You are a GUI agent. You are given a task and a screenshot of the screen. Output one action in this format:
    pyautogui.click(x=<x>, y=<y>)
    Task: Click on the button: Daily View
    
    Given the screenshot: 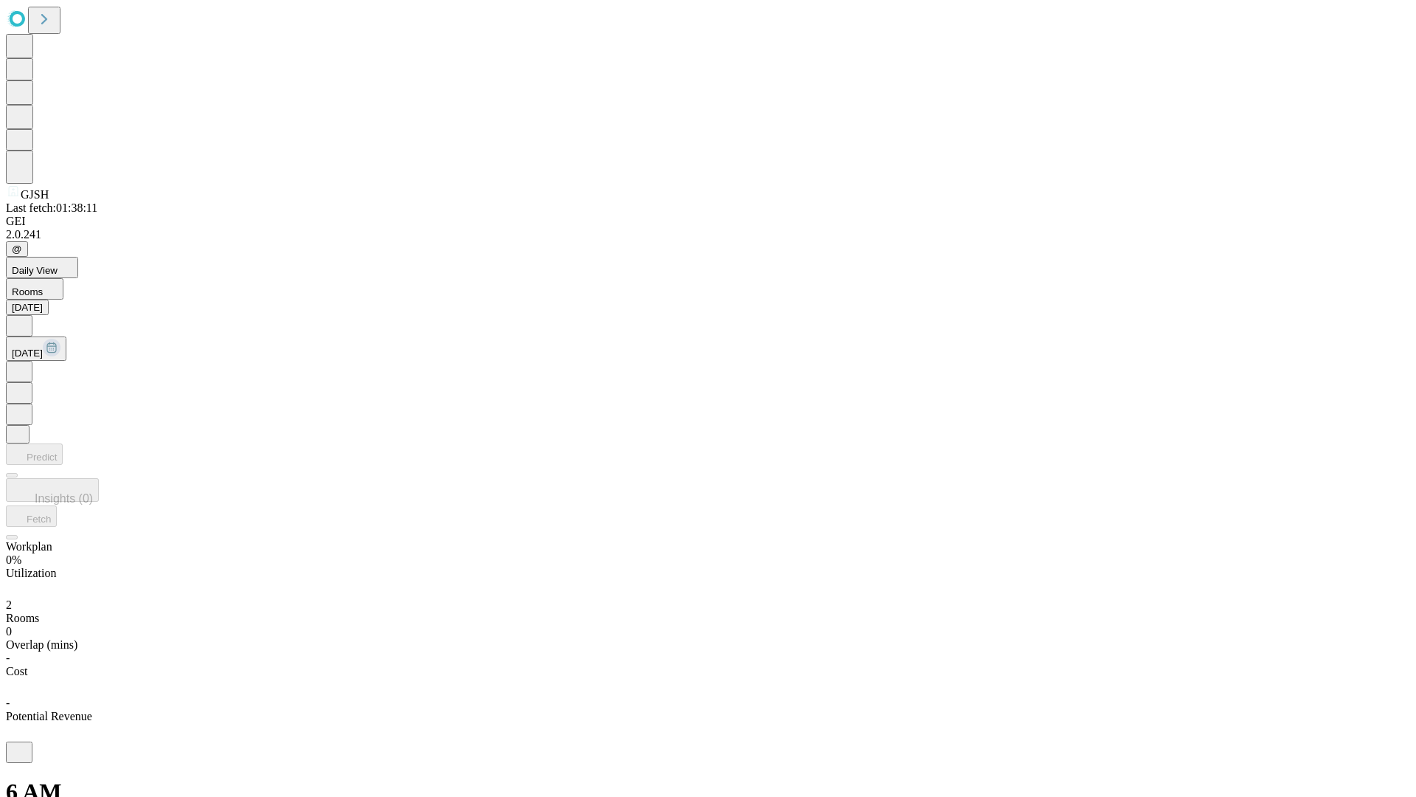 What is the action you would take?
    pyautogui.click(x=42, y=267)
    